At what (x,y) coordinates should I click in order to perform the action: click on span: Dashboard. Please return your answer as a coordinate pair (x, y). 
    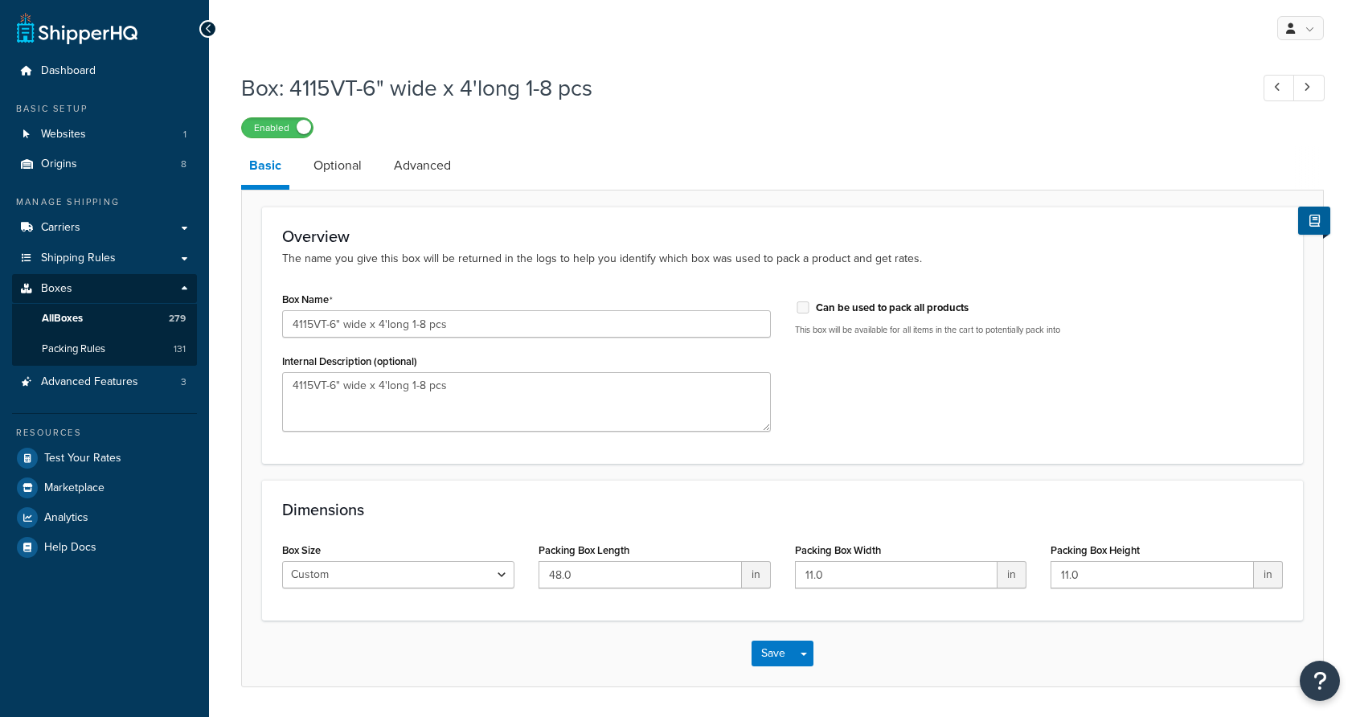
    Looking at the image, I should click on (68, 71).